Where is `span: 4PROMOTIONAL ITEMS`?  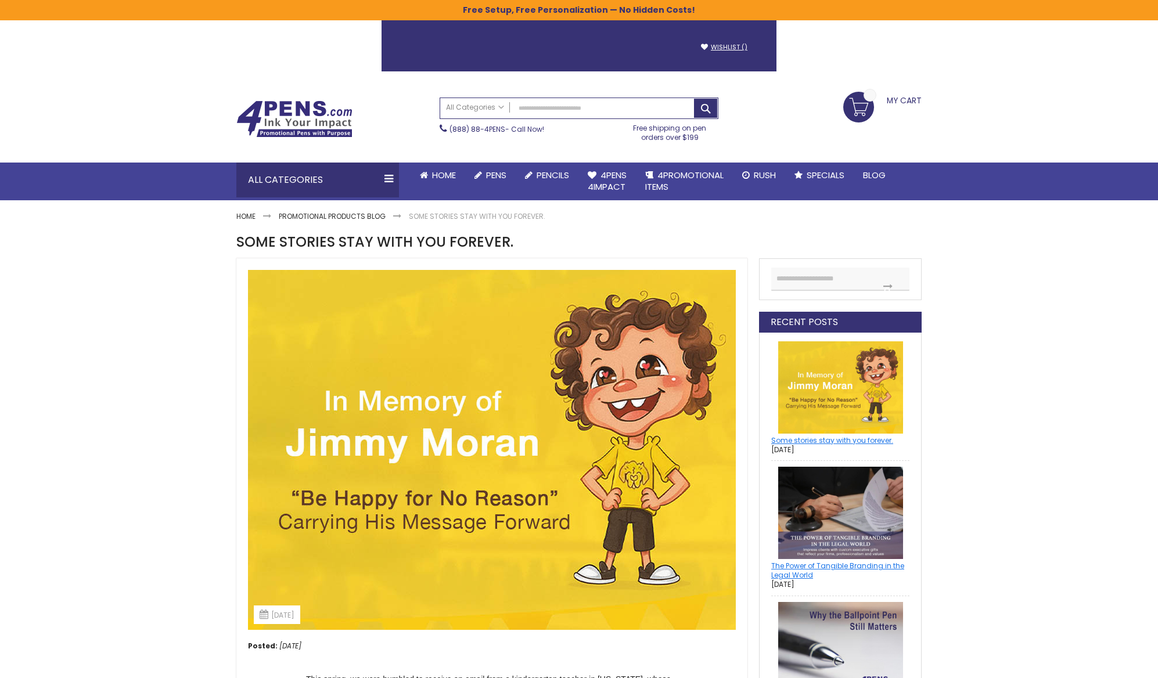
span: 4PROMOTIONAL ITEMS is located at coordinates (684, 181).